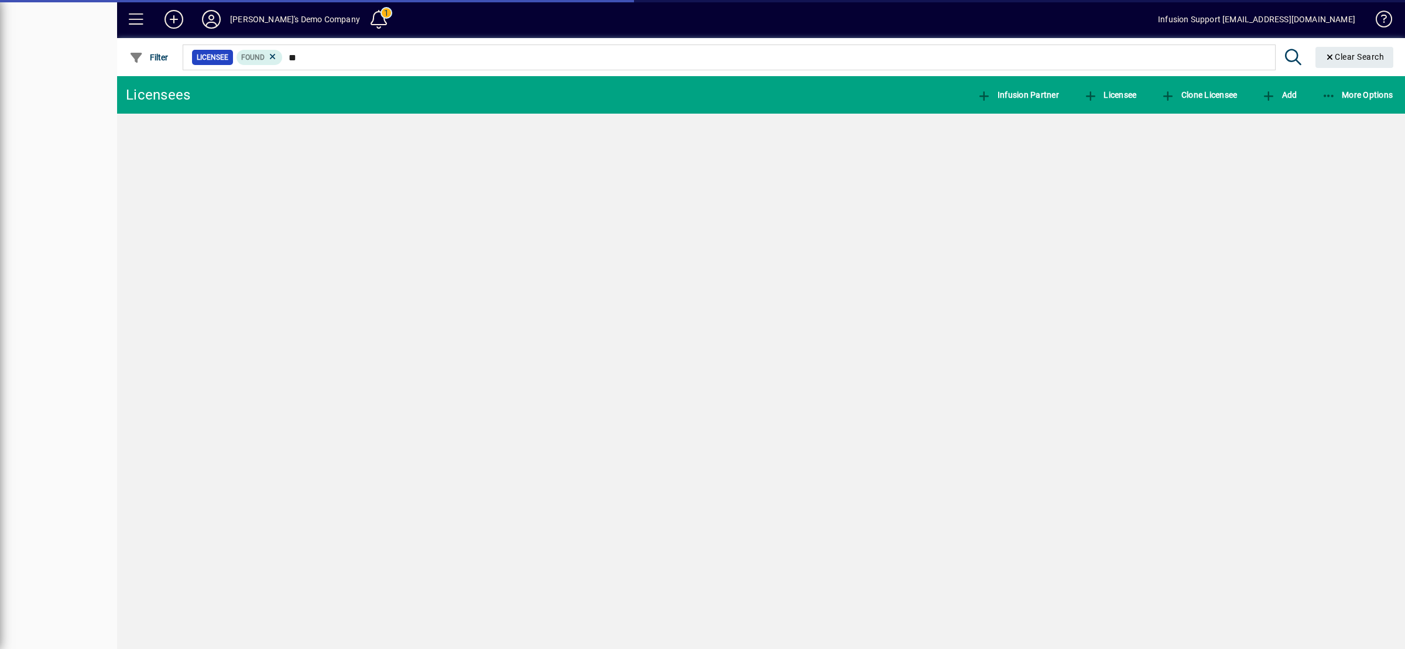  I want to click on span: Found, so click(253, 57).